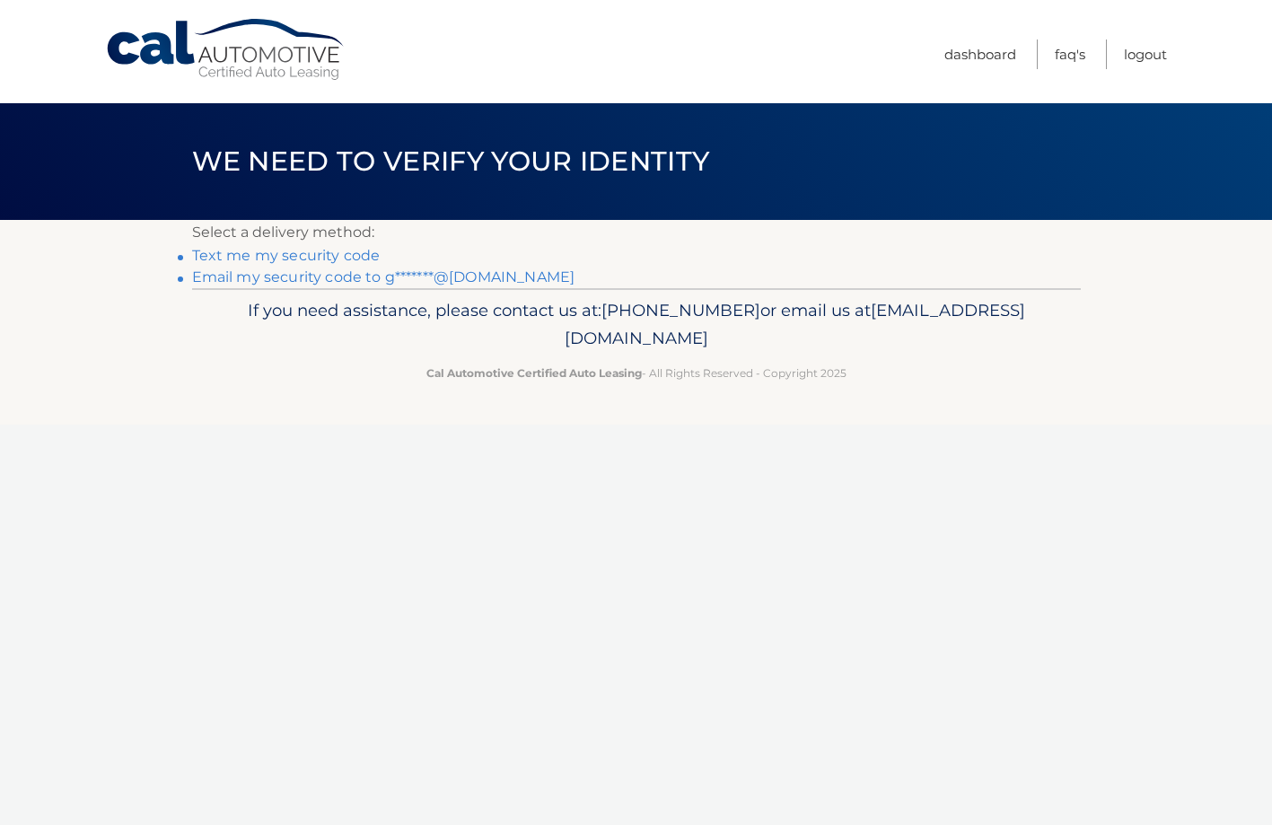 The height and width of the screenshot is (825, 1272). What do you see at coordinates (534, 373) in the screenshot?
I see `strong: Cal Automotive Certified Auto Leasing` at bounding box center [534, 373].